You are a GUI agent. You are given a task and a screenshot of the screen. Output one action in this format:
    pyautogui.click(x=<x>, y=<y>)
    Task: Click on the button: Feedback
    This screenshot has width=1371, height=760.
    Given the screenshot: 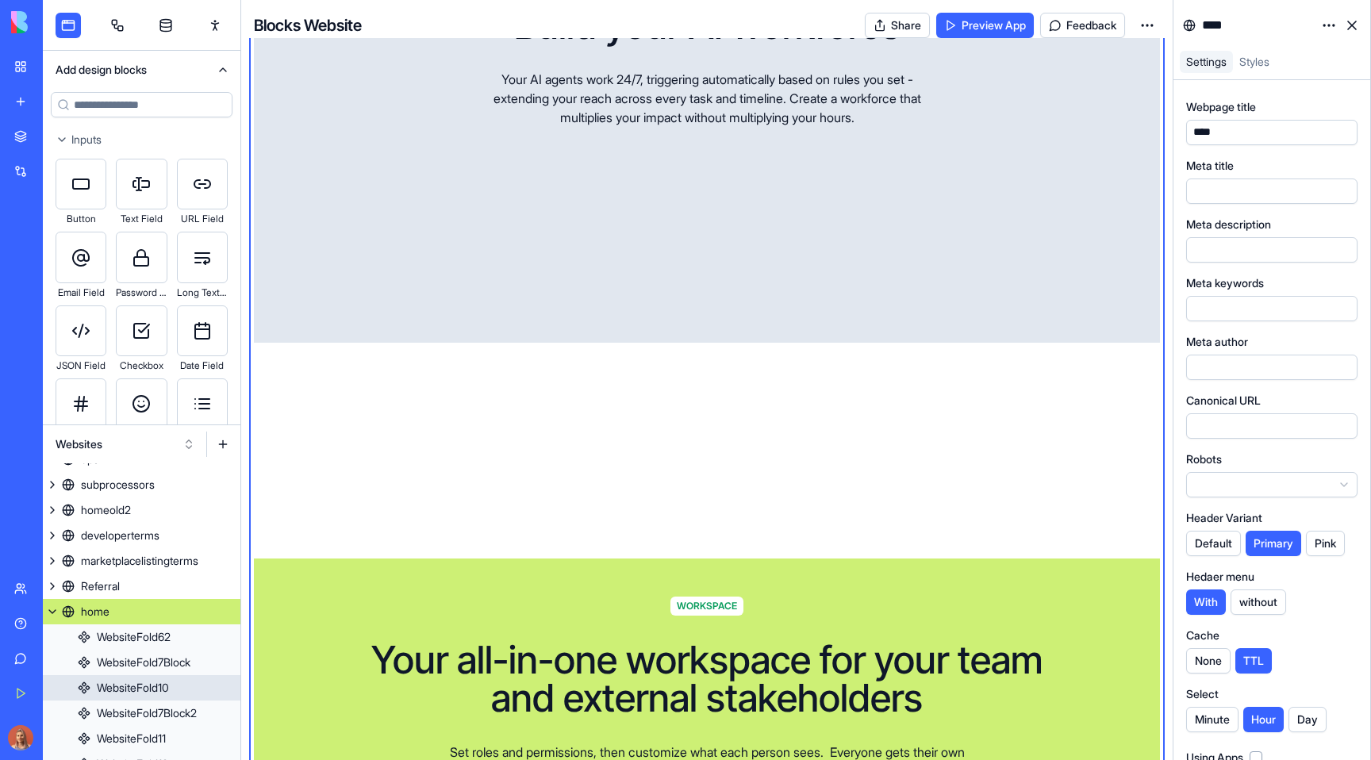 What is the action you would take?
    pyautogui.click(x=1082, y=25)
    